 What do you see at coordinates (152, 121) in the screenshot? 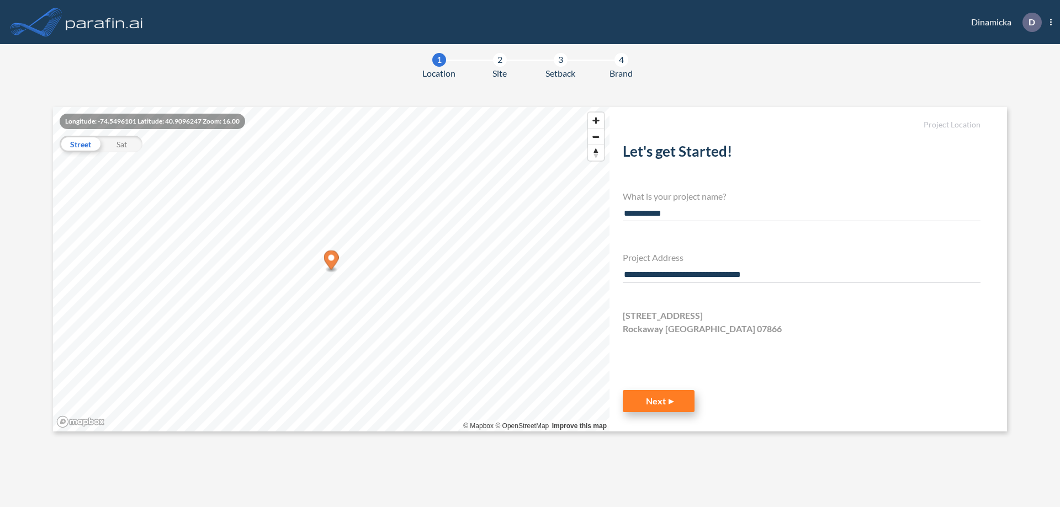
I see `div: Longitude: -74.5496101 Latitude: 40.9096247 Zoom: 16.00` at bounding box center [152, 121].